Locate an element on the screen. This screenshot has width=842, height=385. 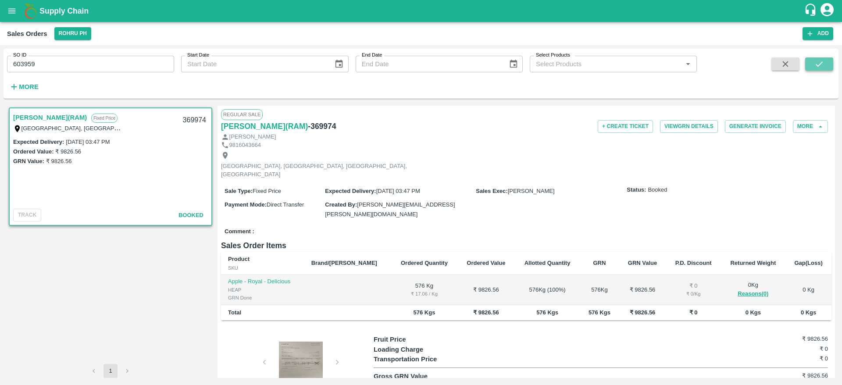
button: open drawer is located at coordinates (12, 11).